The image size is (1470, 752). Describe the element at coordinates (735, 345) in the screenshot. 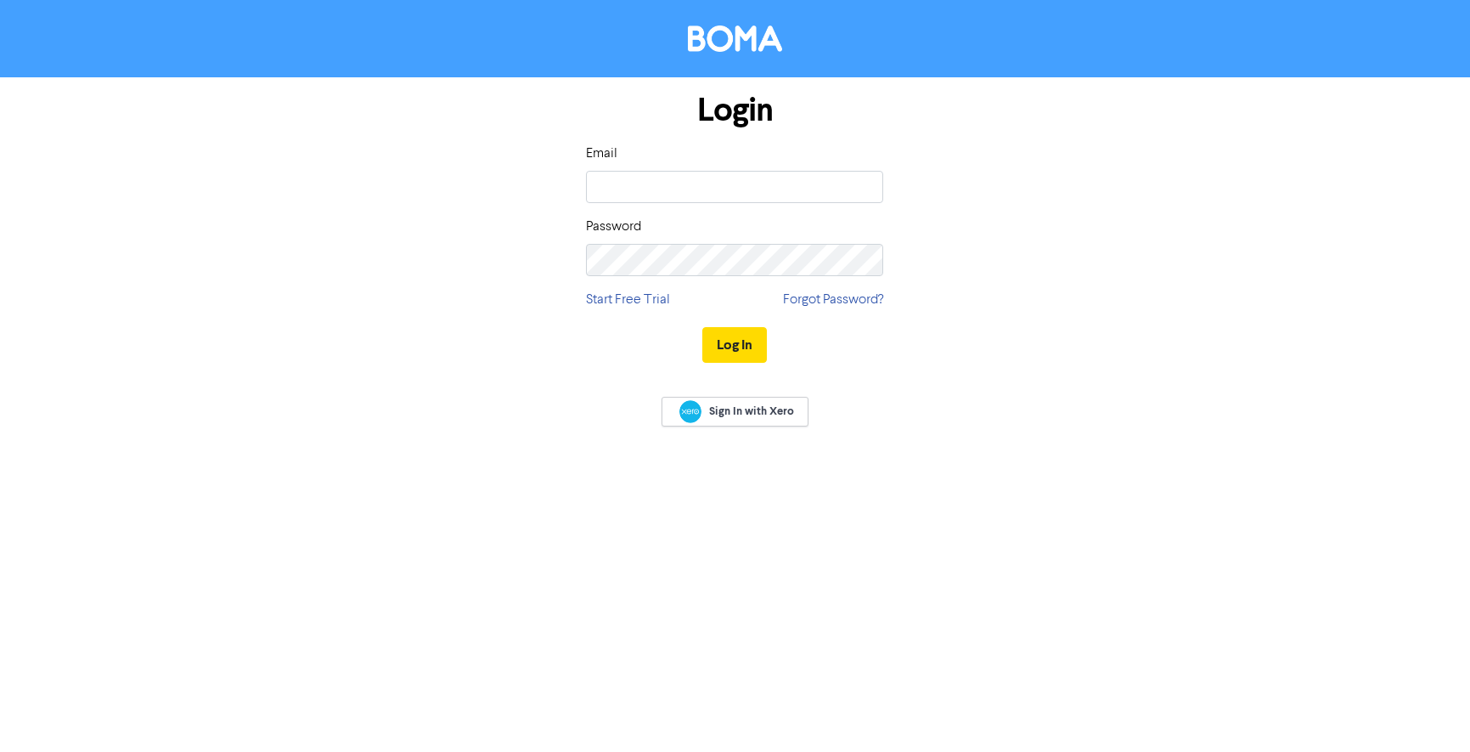

I see `button: Log In` at that location.